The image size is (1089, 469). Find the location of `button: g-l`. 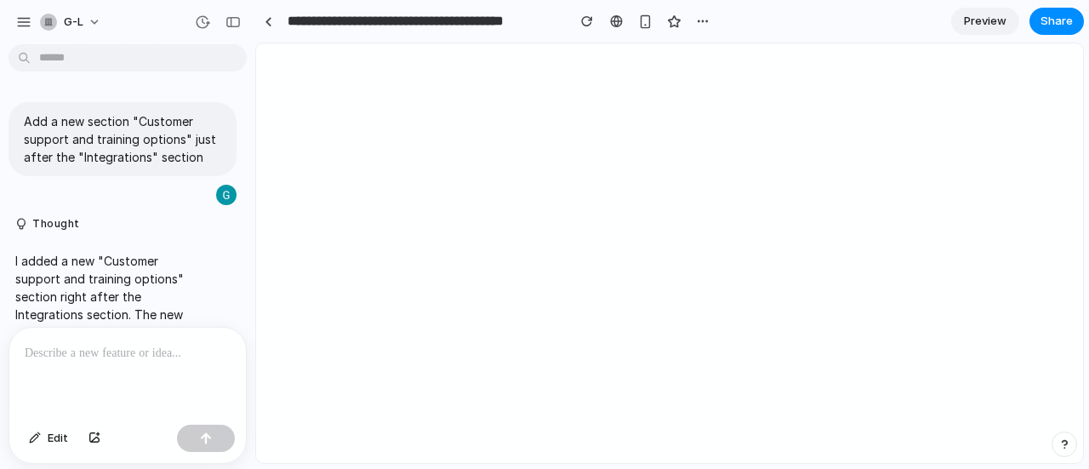

button: g-l is located at coordinates (71, 22).